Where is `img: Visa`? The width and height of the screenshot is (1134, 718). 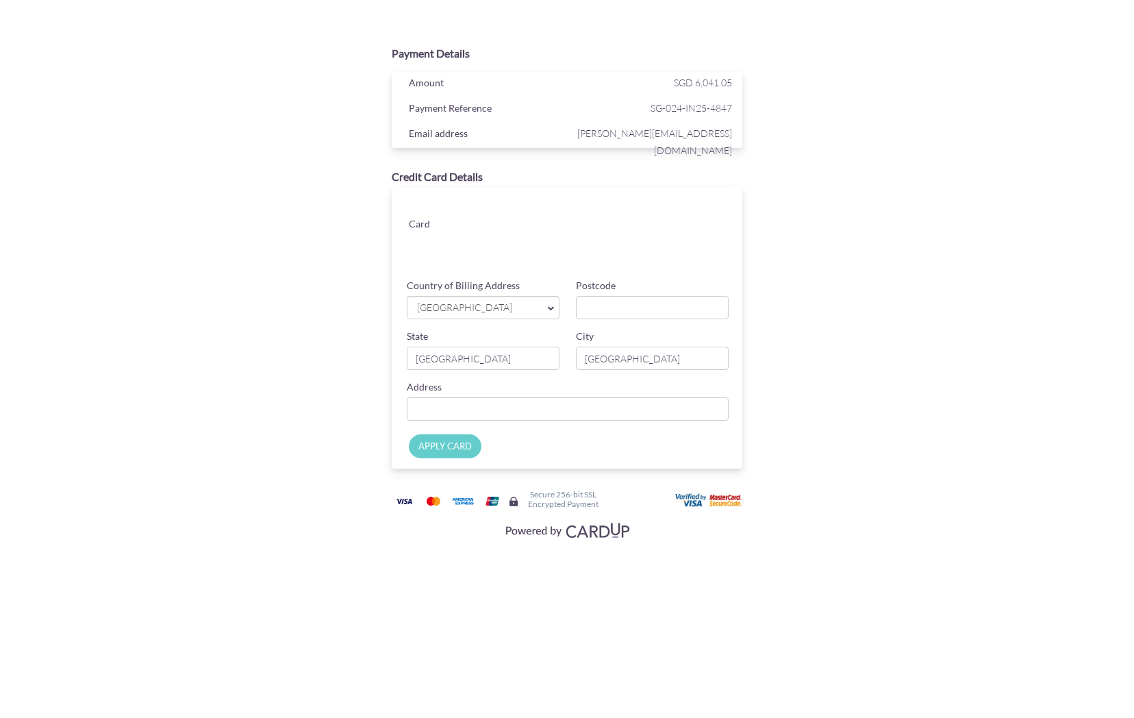 img: Visa is located at coordinates (404, 501).